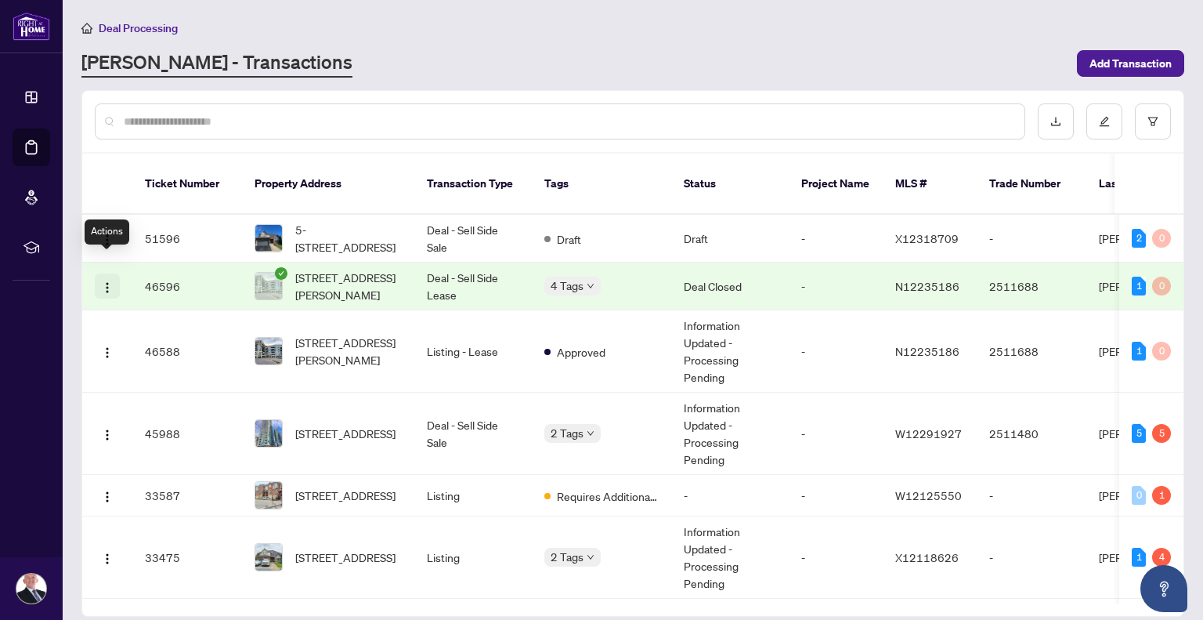 This screenshot has height=620, width=1203. I want to click on td: 46596, so click(187, 286).